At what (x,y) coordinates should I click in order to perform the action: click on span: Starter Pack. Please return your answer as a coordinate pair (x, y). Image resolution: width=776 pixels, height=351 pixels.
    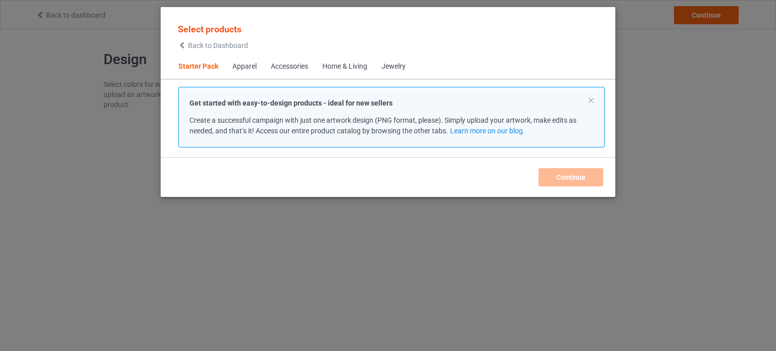
    Looking at the image, I should click on (198, 67).